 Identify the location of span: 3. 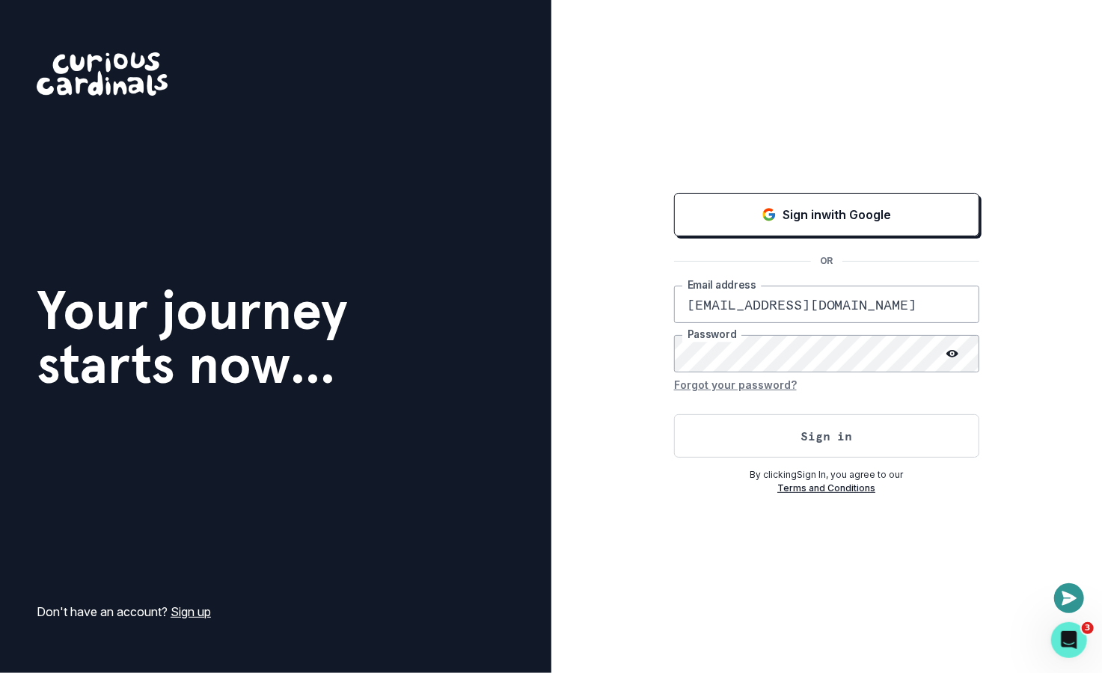
(1088, 628).